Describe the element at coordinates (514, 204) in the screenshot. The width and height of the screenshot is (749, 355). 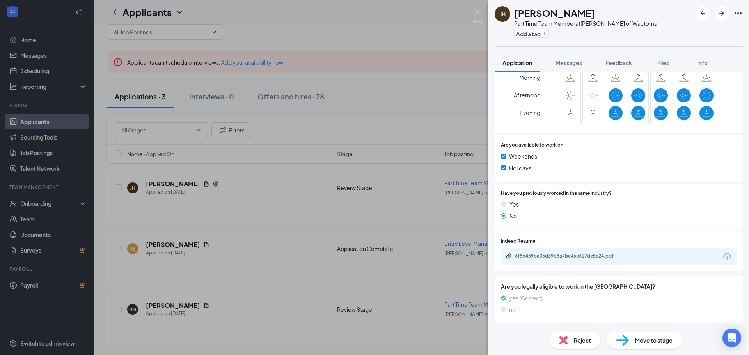
I see `span: Yes` at that location.